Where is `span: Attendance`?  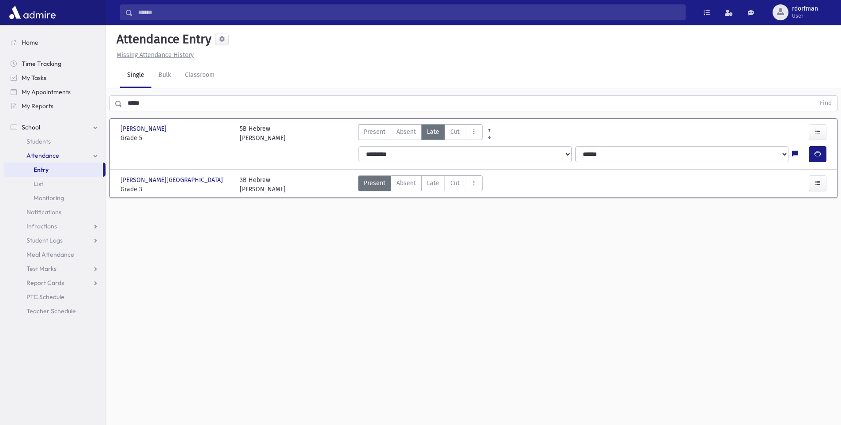
span: Attendance is located at coordinates (43, 155).